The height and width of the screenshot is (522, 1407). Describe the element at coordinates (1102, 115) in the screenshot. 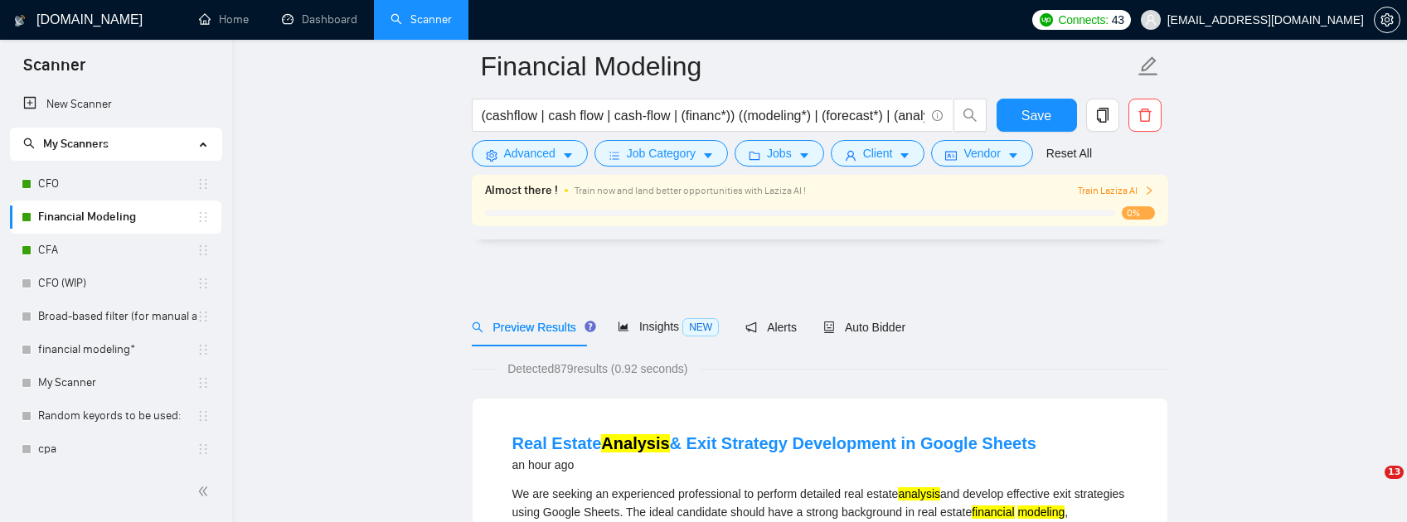

I see `span: copy` at that location.